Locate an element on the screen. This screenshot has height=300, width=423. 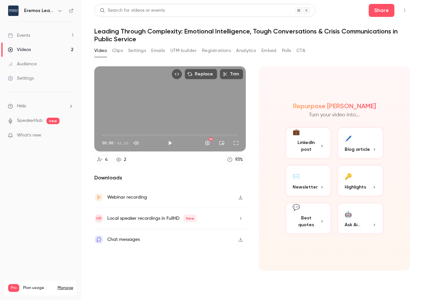
span: Newsletter is located at coordinates (305, 187).